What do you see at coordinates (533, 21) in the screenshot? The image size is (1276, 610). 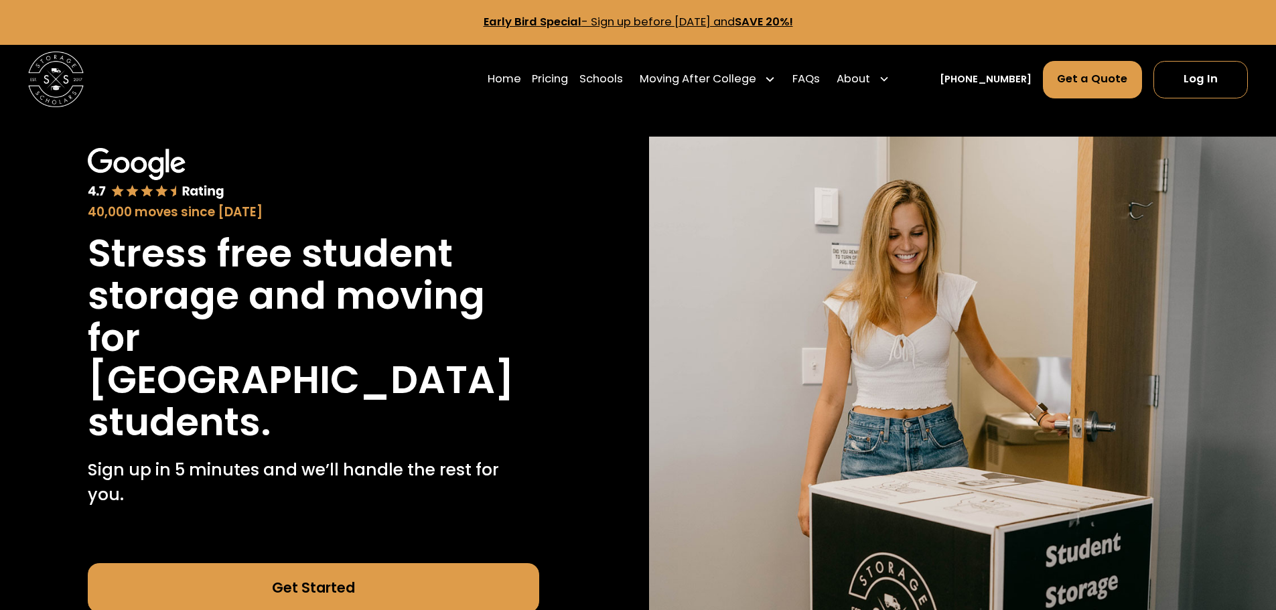 I see `strong: Early Bird Special` at bounding box center [533, 21].